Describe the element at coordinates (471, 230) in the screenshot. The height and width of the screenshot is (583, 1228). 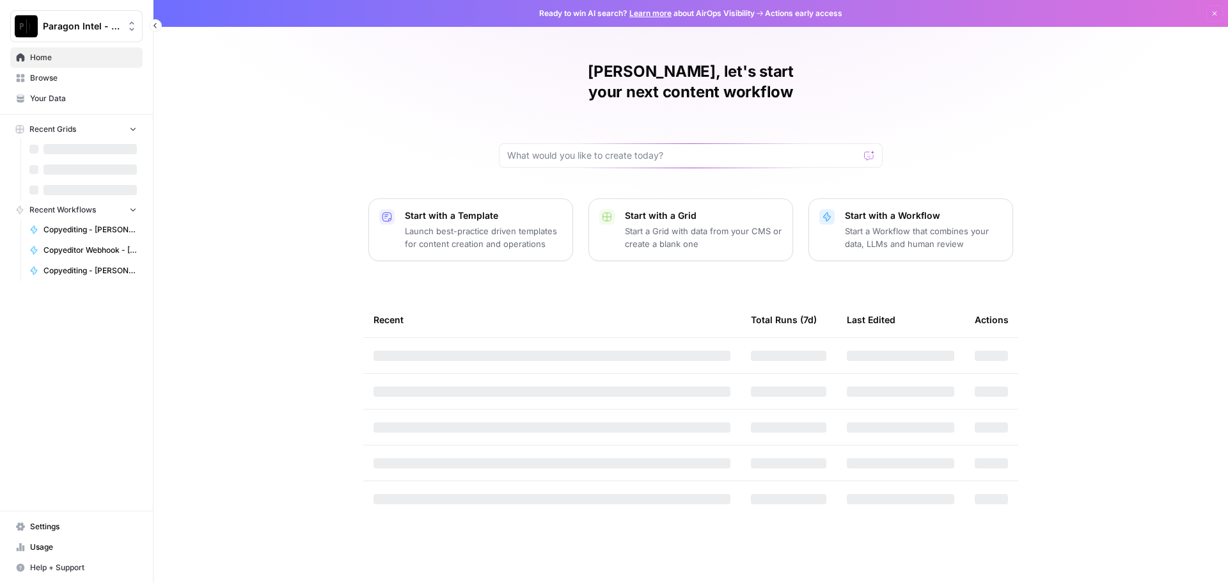
I see `button: Start with a TemplateLaunch best-practice driven templates for content creation and operations` at that location.